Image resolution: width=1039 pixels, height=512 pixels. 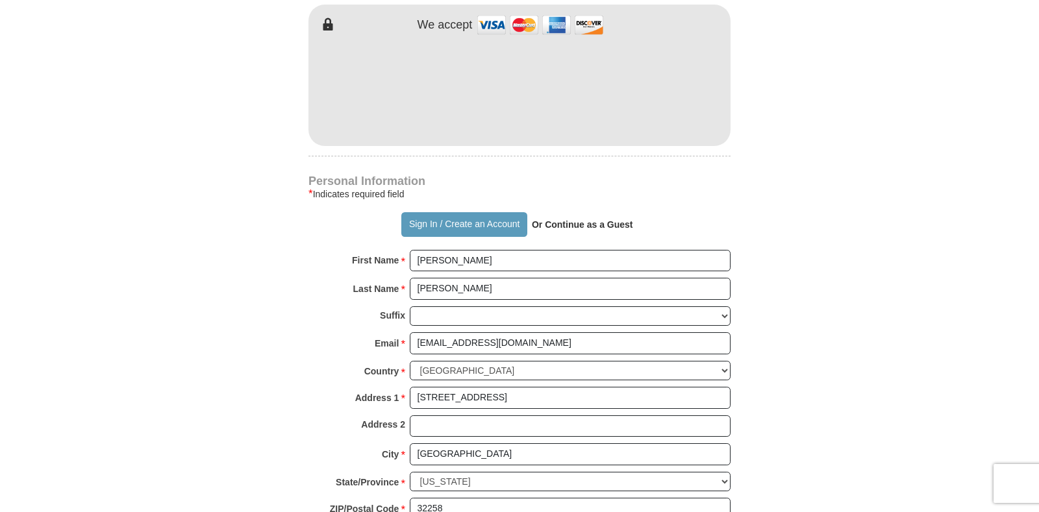 What do you see at coordinates (519, 181) in the screenshot?
I see `h4: Personal Information` at bounding box center [519, 181].